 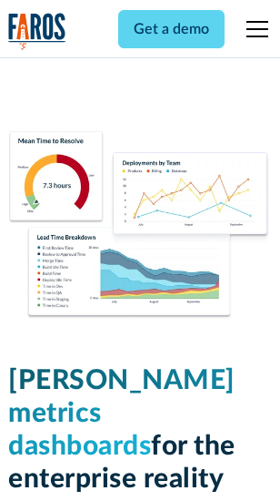 I want to click on a: home, so click(x=37, y=31).